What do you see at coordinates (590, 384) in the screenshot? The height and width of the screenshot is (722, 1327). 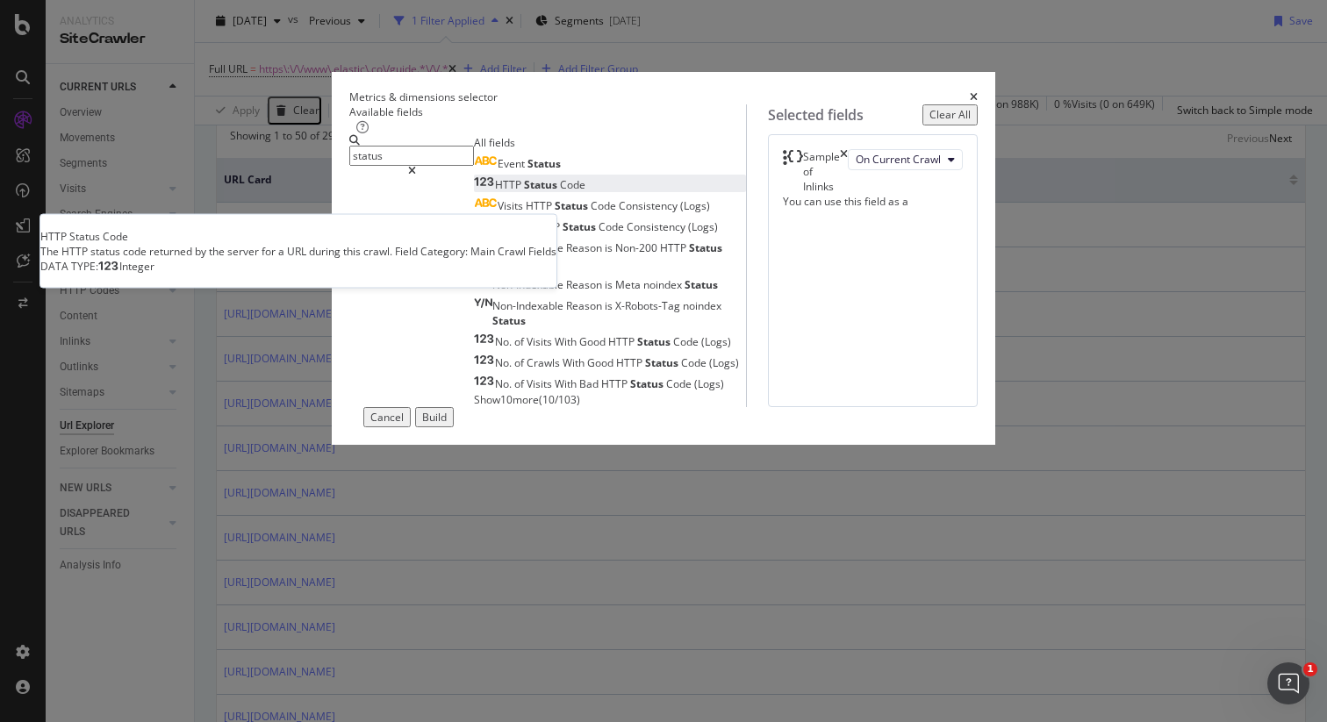 I see `span: Bad` at bounding box center [590, 384].